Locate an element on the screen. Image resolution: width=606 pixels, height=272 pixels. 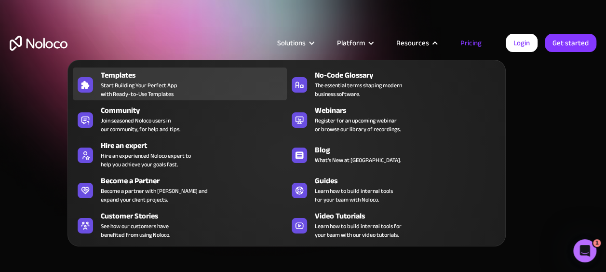
div: Community is located at coordinates (196, 110).